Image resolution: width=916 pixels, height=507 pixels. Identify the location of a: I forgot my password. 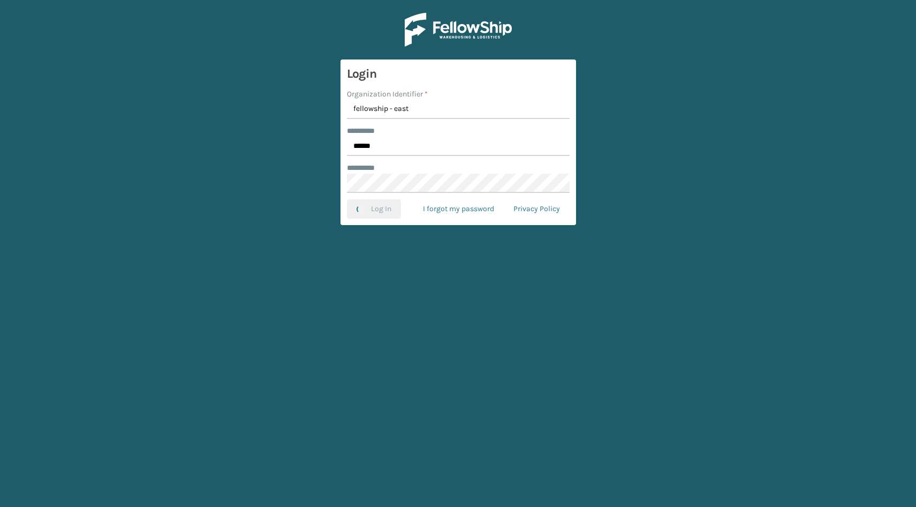
(458, 209).